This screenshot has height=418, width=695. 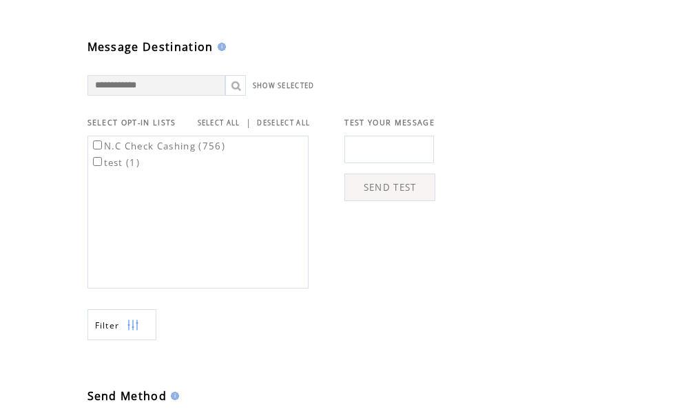 What do you see at coordinates (158, 146) in the screenshot?
I see `label: N.C Check Cashing (756)` at bounding box center [158, 146].